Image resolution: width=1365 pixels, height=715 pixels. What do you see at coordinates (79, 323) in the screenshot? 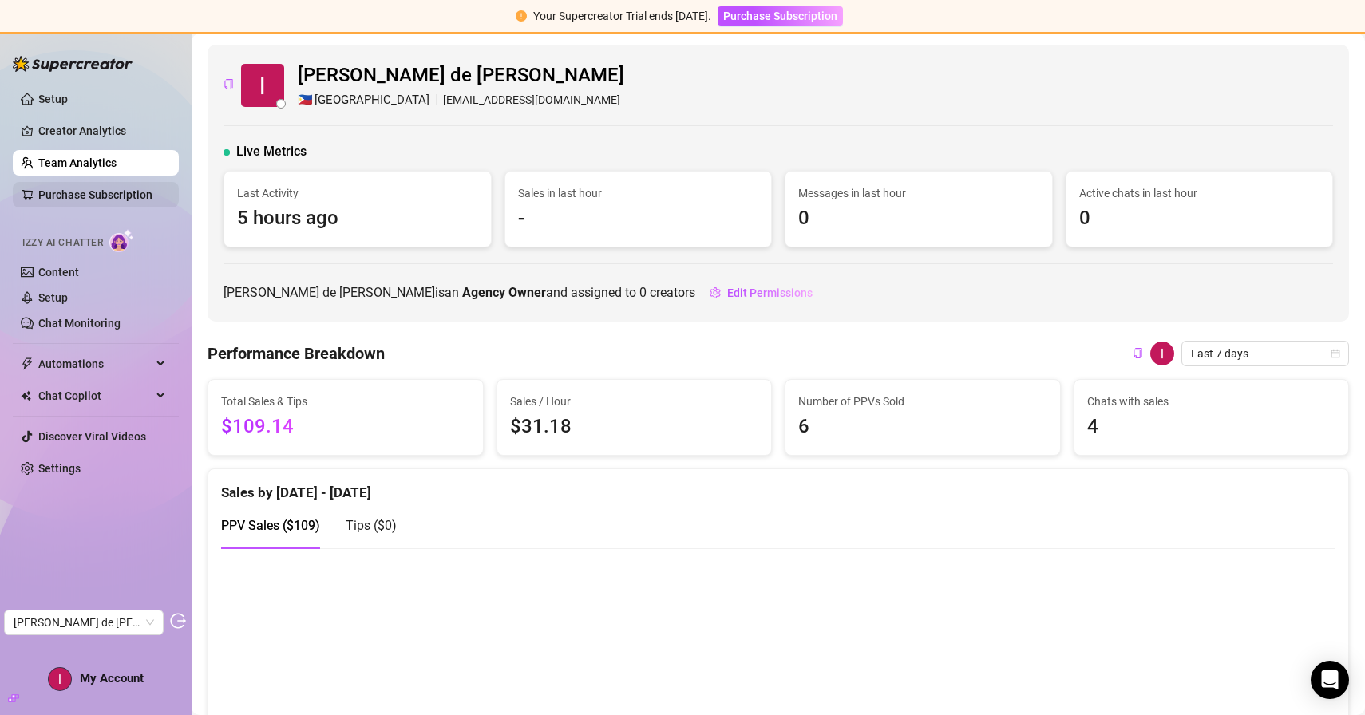
I see `a: Chat Monitoring` at bounding box center [79, 323].